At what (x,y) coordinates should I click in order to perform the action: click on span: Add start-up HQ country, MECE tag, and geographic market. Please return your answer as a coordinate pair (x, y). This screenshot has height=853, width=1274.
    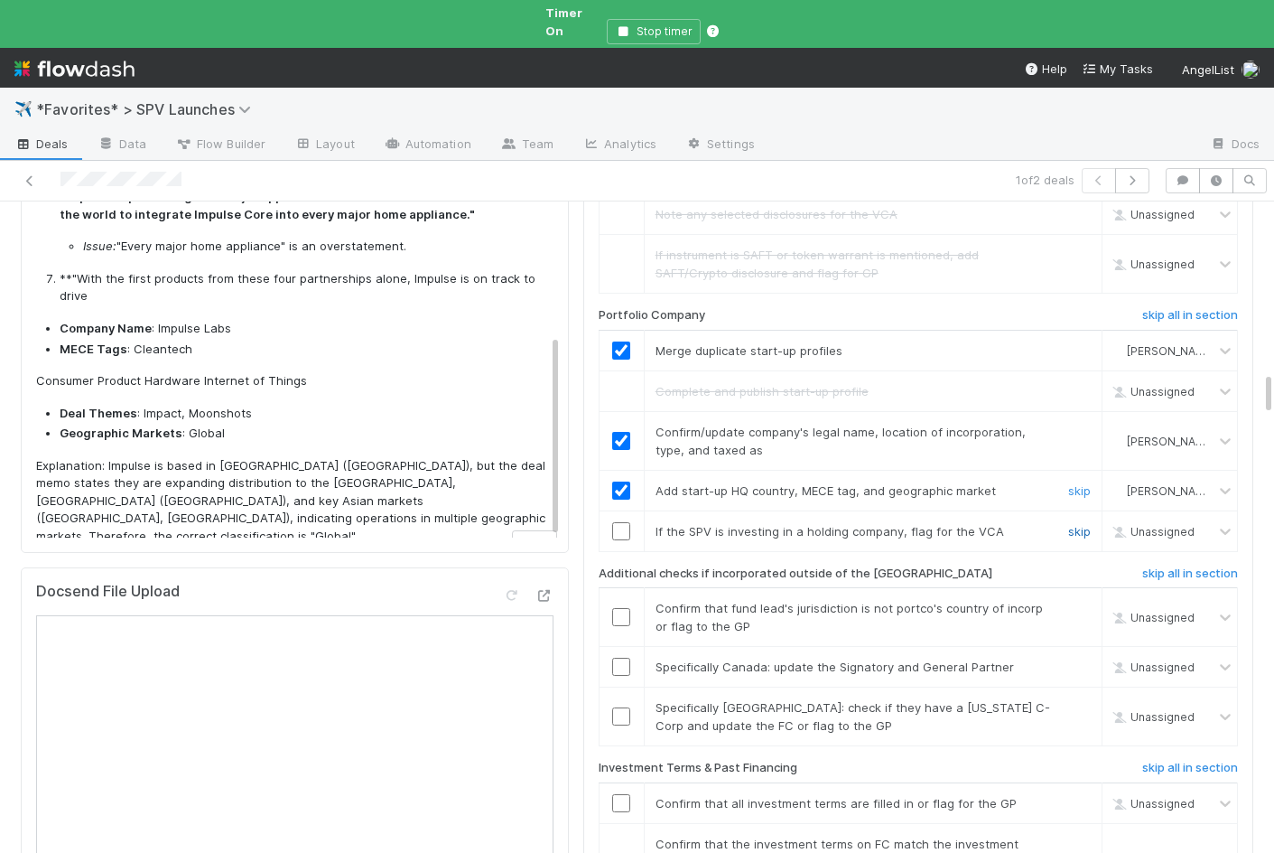
    Looking at the image, I should click on (826, 490).